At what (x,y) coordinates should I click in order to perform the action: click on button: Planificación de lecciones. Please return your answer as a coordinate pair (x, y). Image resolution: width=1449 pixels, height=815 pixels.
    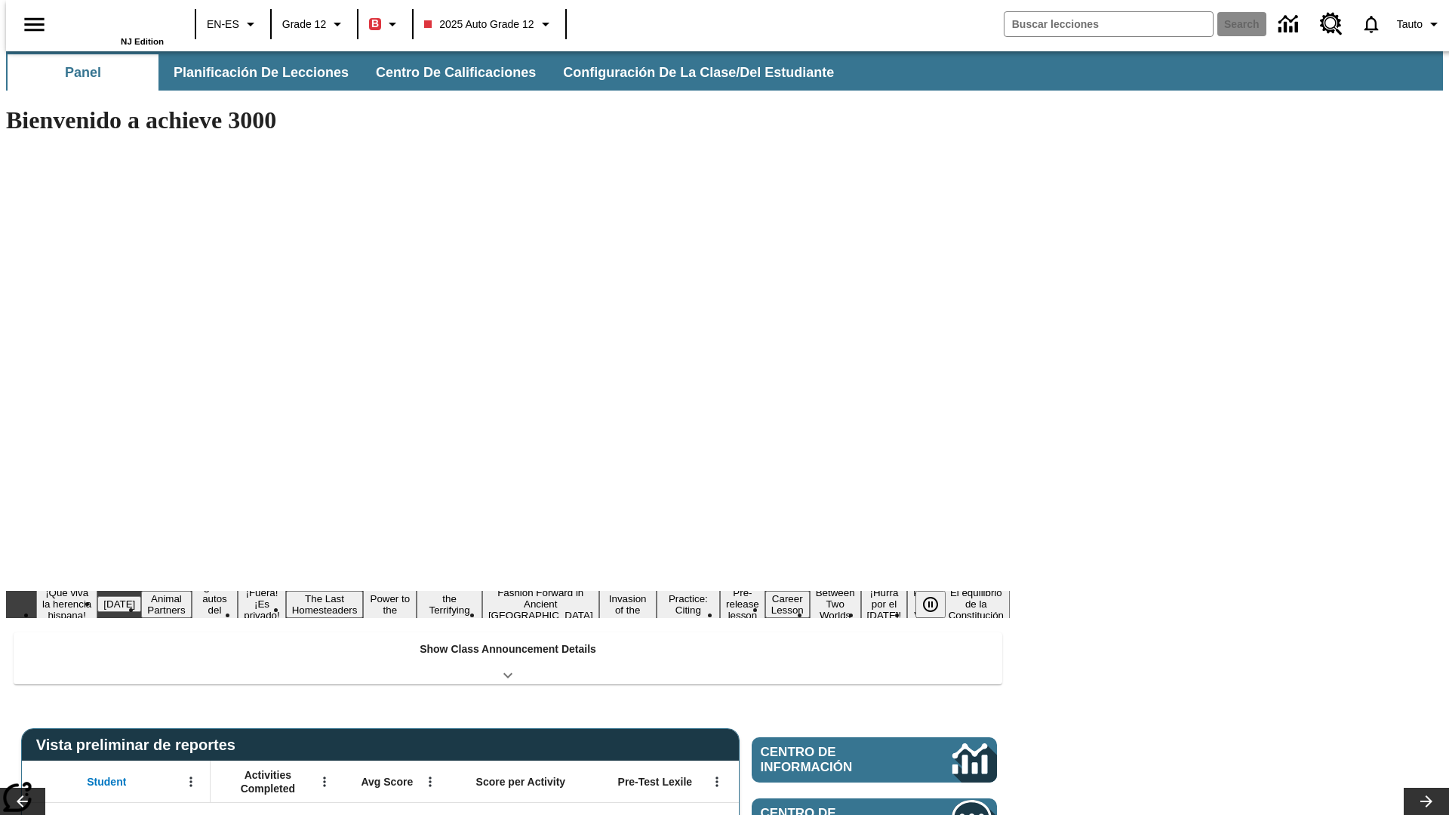
    Looking at the image, I should click on (261, 72).